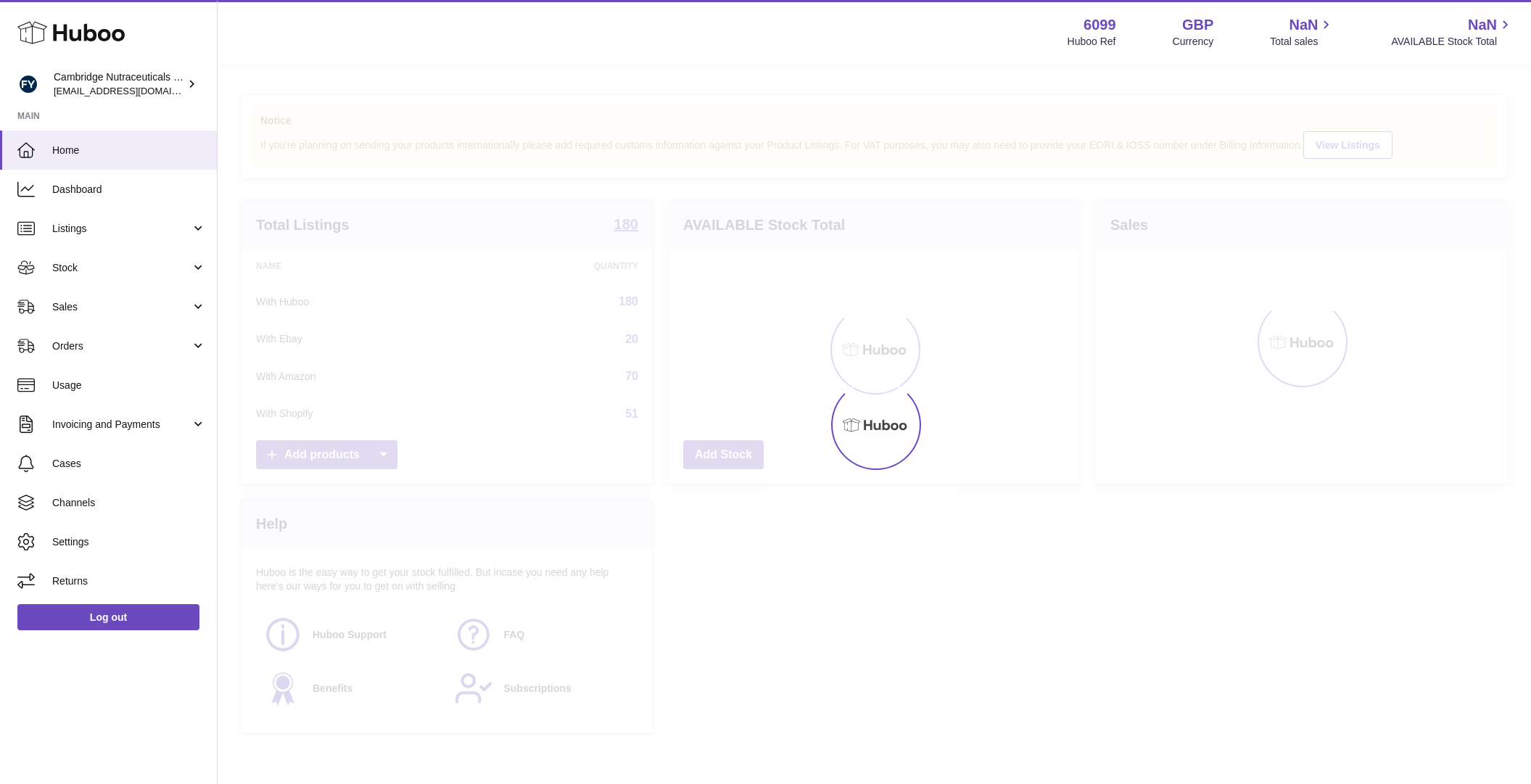 This screenshot has width=1531, height=784. What do you see at coordinates (121, 424) in the screenshot?
I see `span: Invoicing and Payments` at bounding box center [121, 424].